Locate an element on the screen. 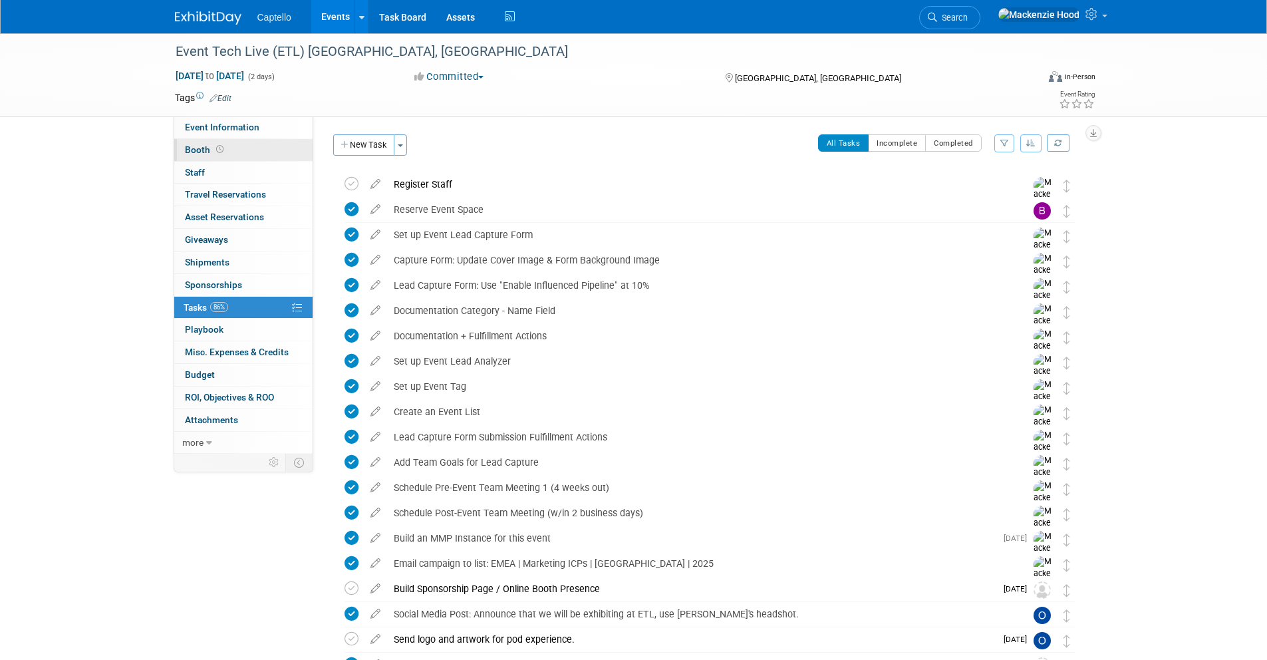  td: Tags is located at coordinates (203, 98).